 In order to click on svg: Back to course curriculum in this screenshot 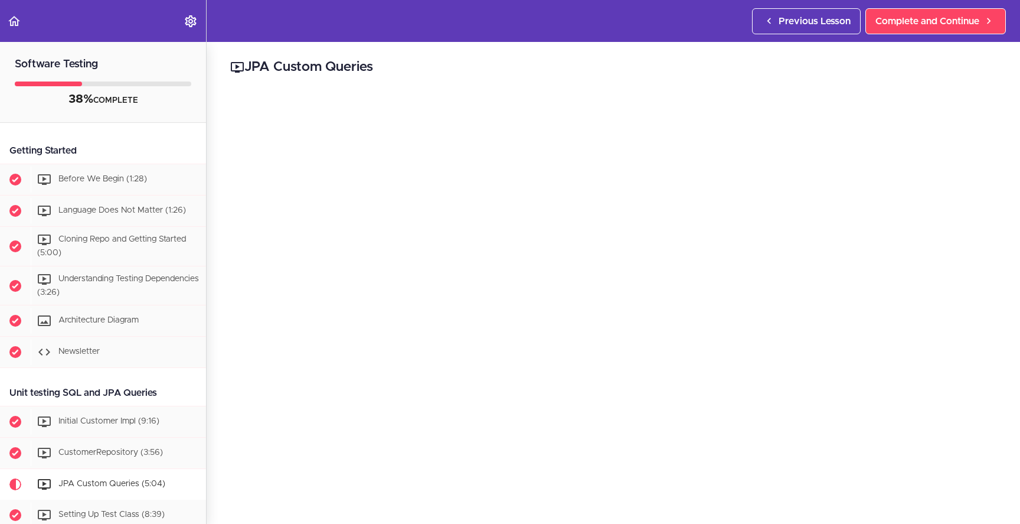, I will do `click(14, 21)`.